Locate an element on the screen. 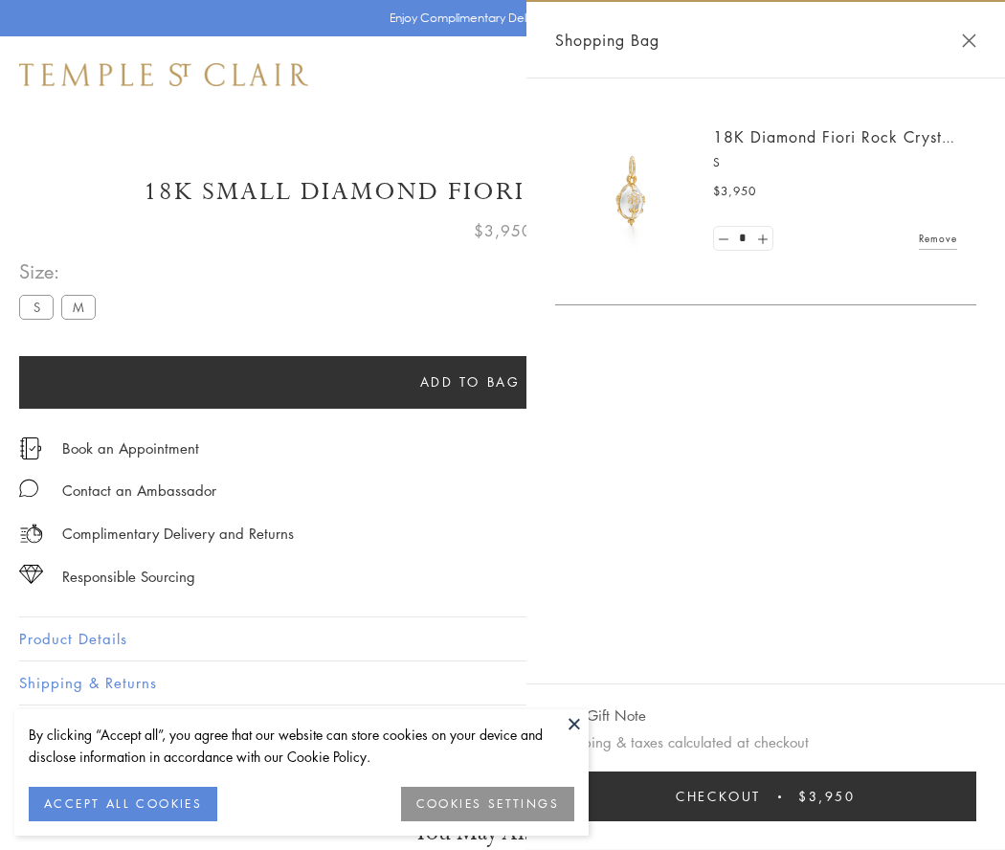 Image resolution: width=1005 pixels, height=850 pixels. a: Book an Appointment is located at coordinates (130, 448).